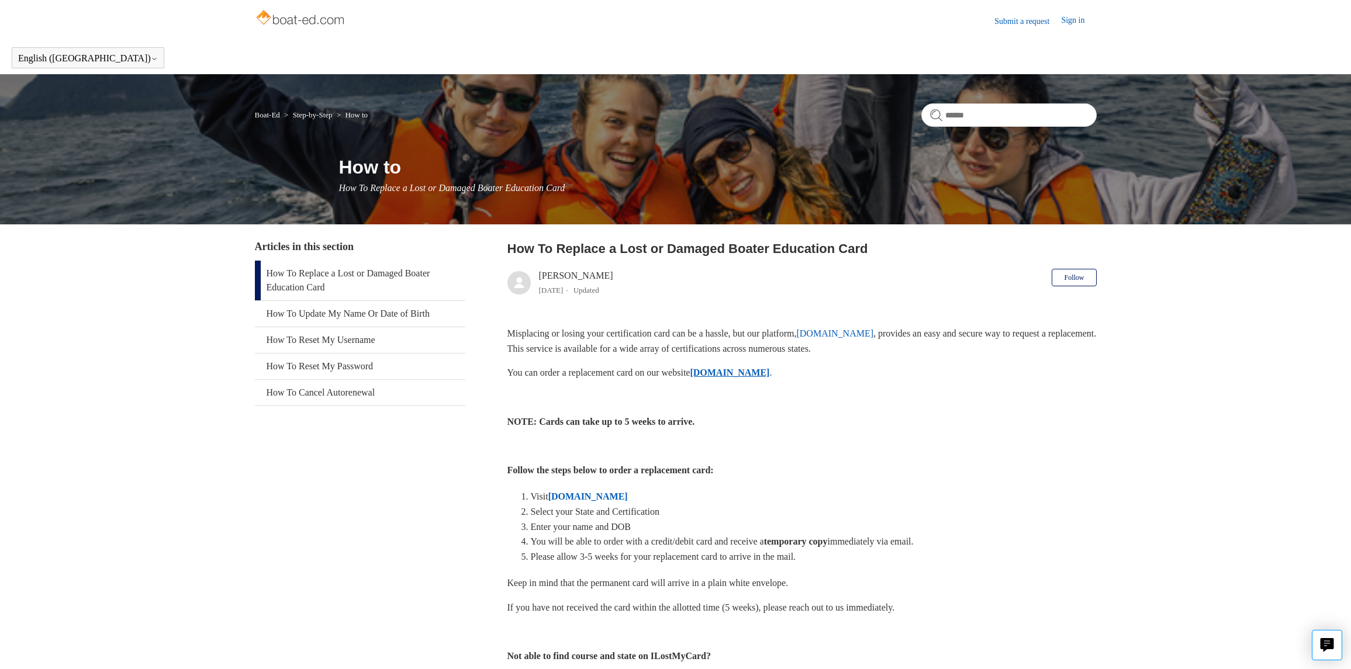 This screenshot has width=1351, height=669. I want to click on a: Boat-Ed, so click(267, 115).